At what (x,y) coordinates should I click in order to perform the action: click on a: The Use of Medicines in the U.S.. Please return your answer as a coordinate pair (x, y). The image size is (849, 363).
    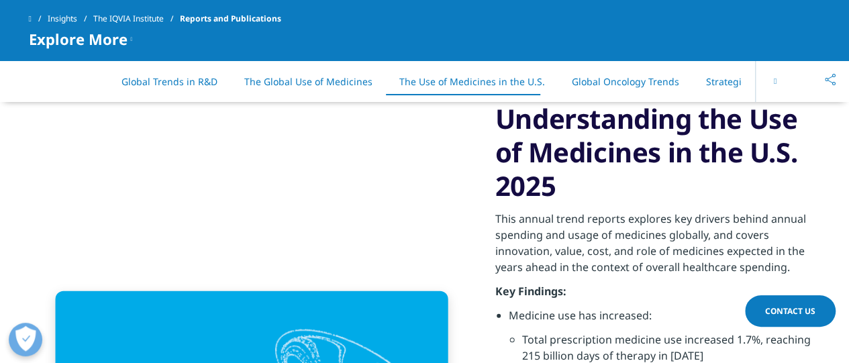
    Looking at the image, I should click on (472, 81).